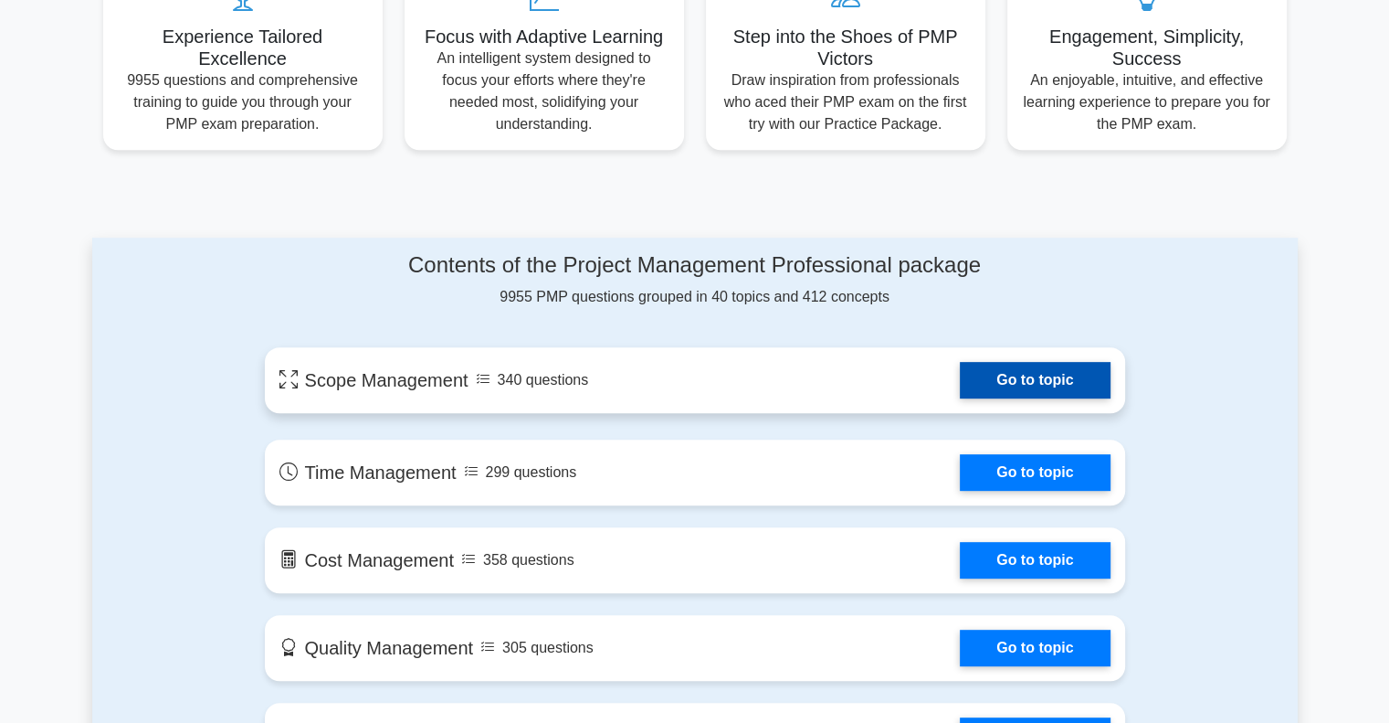 The height and width of the screenshot is (723, 1389). I want to click on p: An enjoyable, intuitive, and effective learning experience to prepare you for the PMP exam., so click(1147, 102).